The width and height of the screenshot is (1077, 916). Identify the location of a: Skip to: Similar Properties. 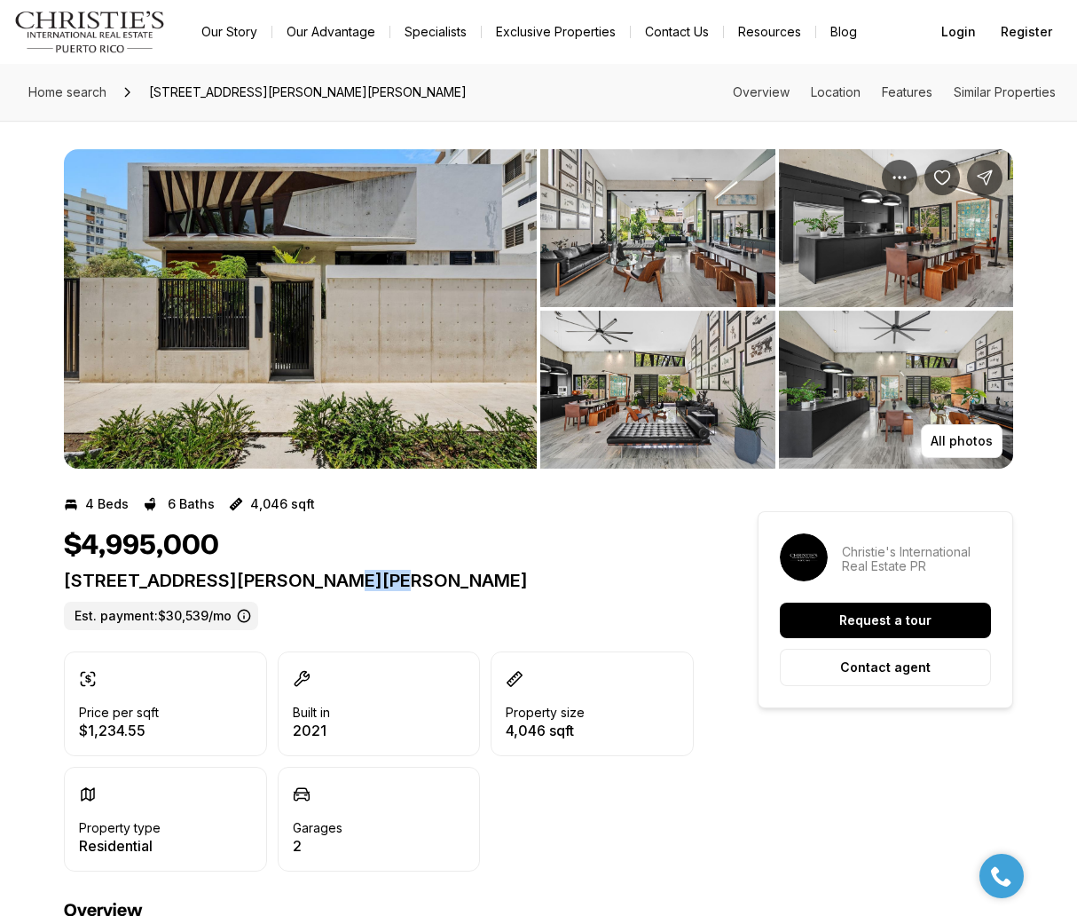
(1005, 91).